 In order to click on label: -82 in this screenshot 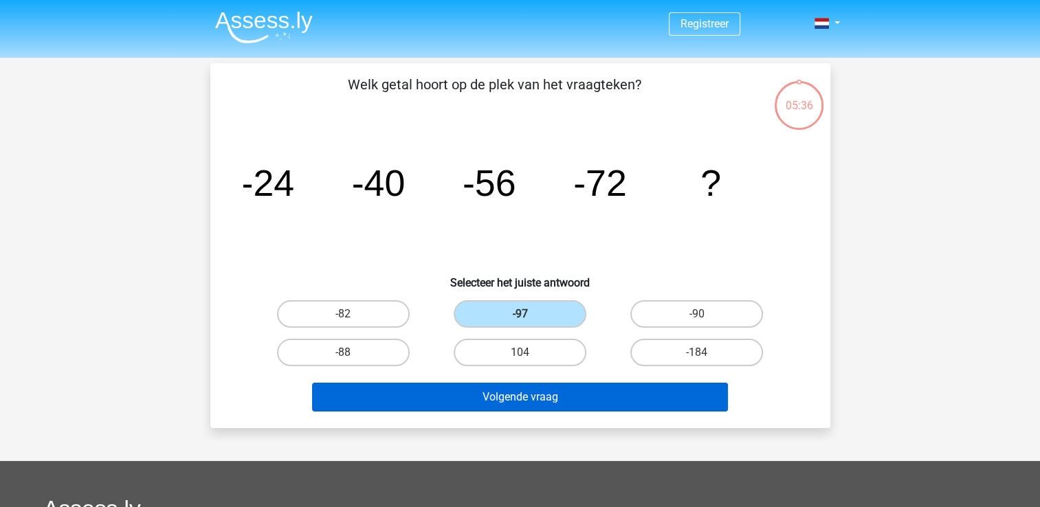, I will do `click(343, 314)`.